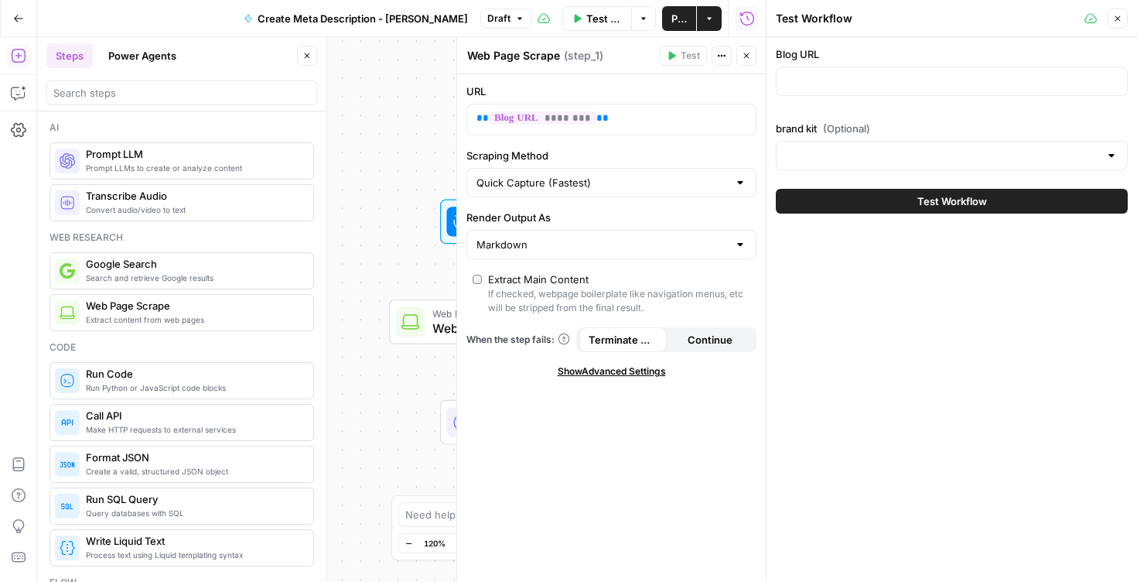  Describe the element at coordinates (514, 56) in the screenshot. I see `textarea: Web Page Scrape` at that location.